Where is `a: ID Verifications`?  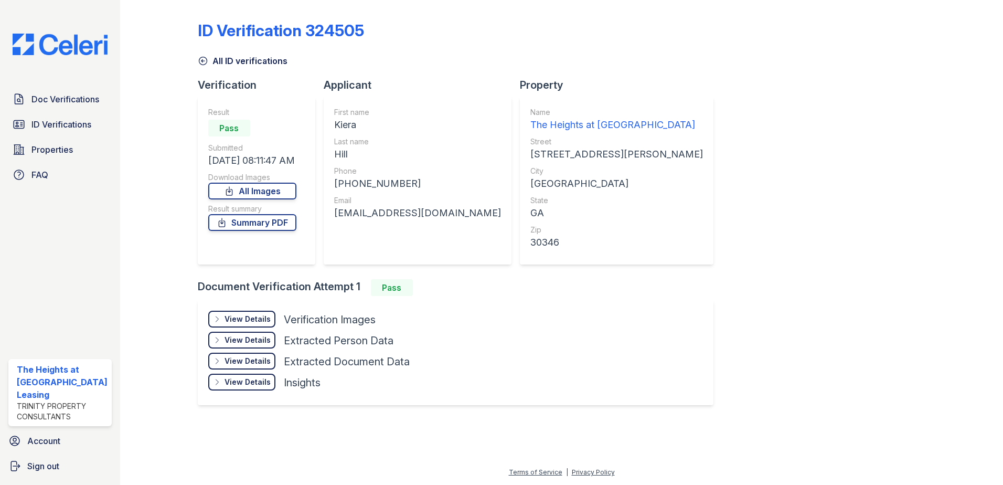 a: ID Verifications is located at coordinates (60, 124).